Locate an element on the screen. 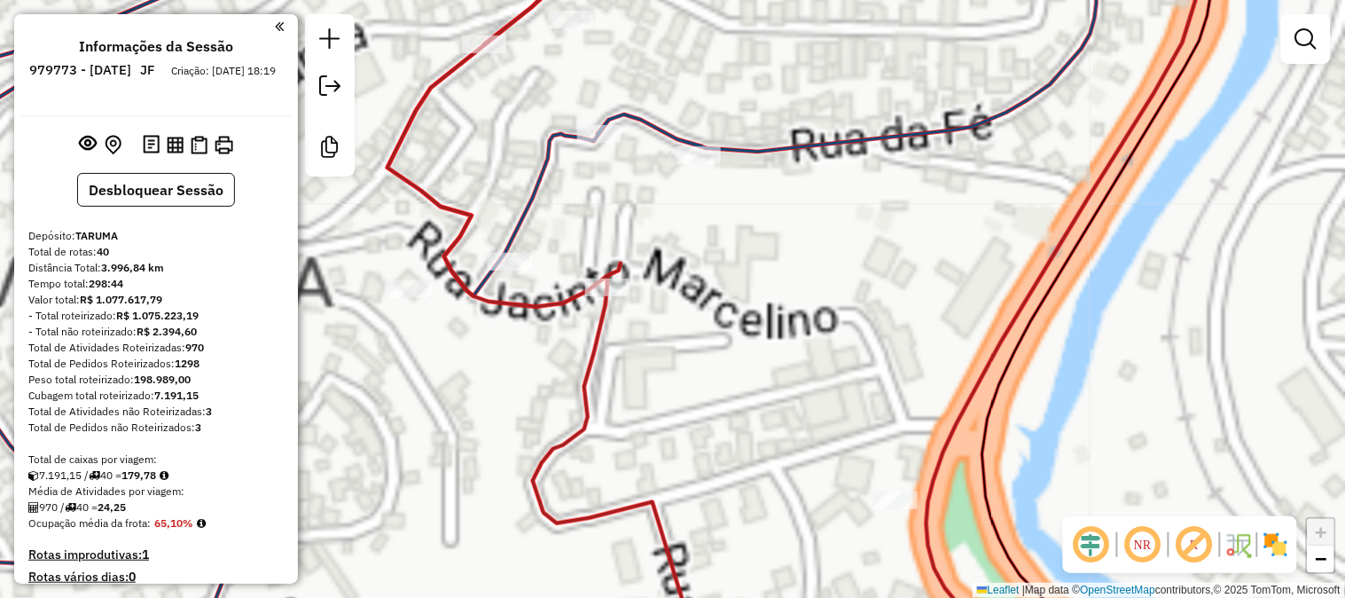  button: Exibir sessão original is located at coordinates (89, 145).